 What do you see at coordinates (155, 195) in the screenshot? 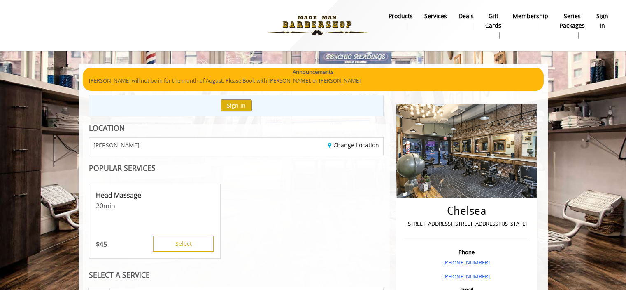
I see `p: Head Massage` at bounding box center [155, 195].